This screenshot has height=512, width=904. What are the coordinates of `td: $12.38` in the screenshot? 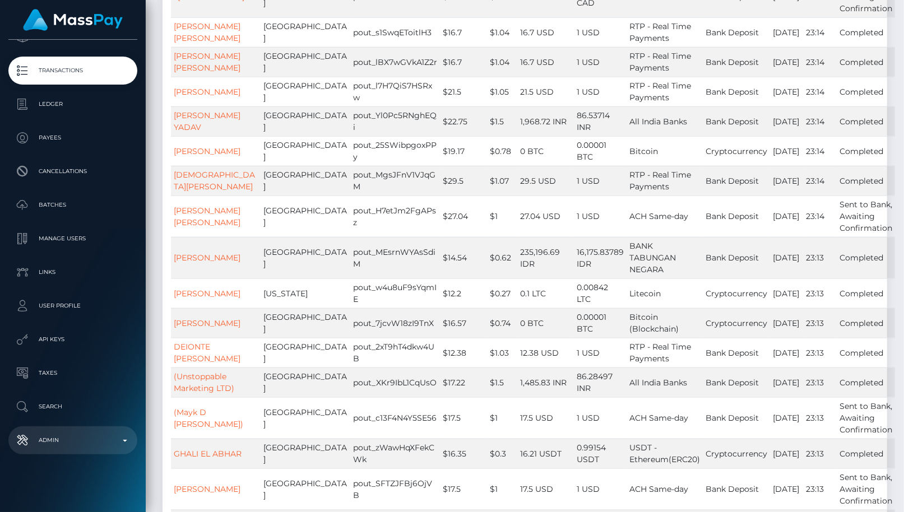 It's located at (463, 352).